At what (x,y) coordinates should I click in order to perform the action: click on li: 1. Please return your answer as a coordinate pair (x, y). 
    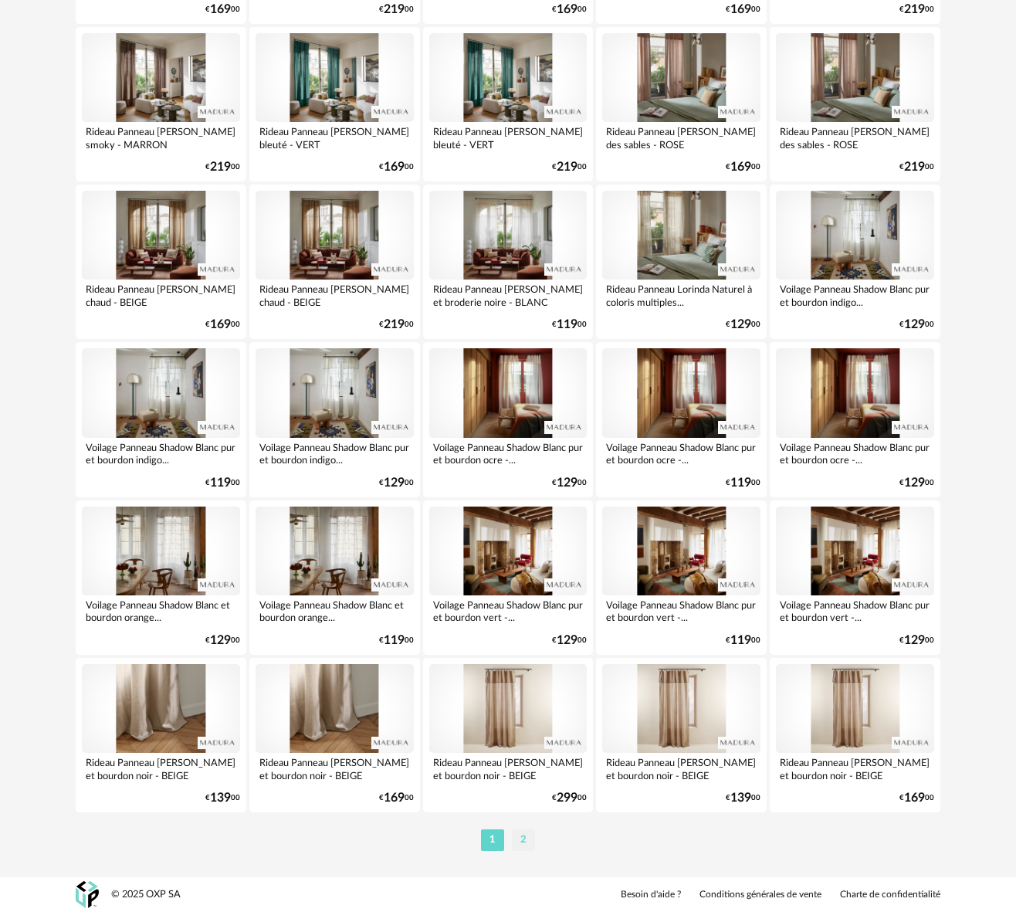
    Looking at the image, I should click on (493, 840).